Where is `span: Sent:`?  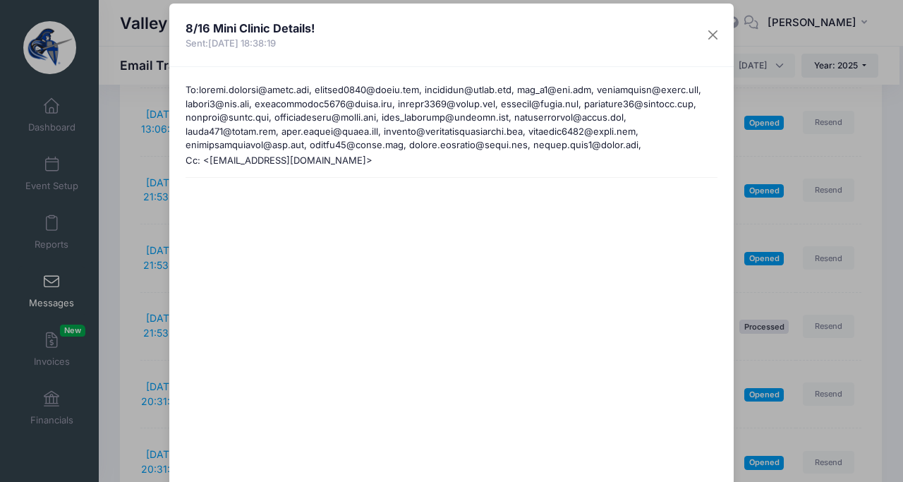 span: Sent: is located at coordinates (250, 44).